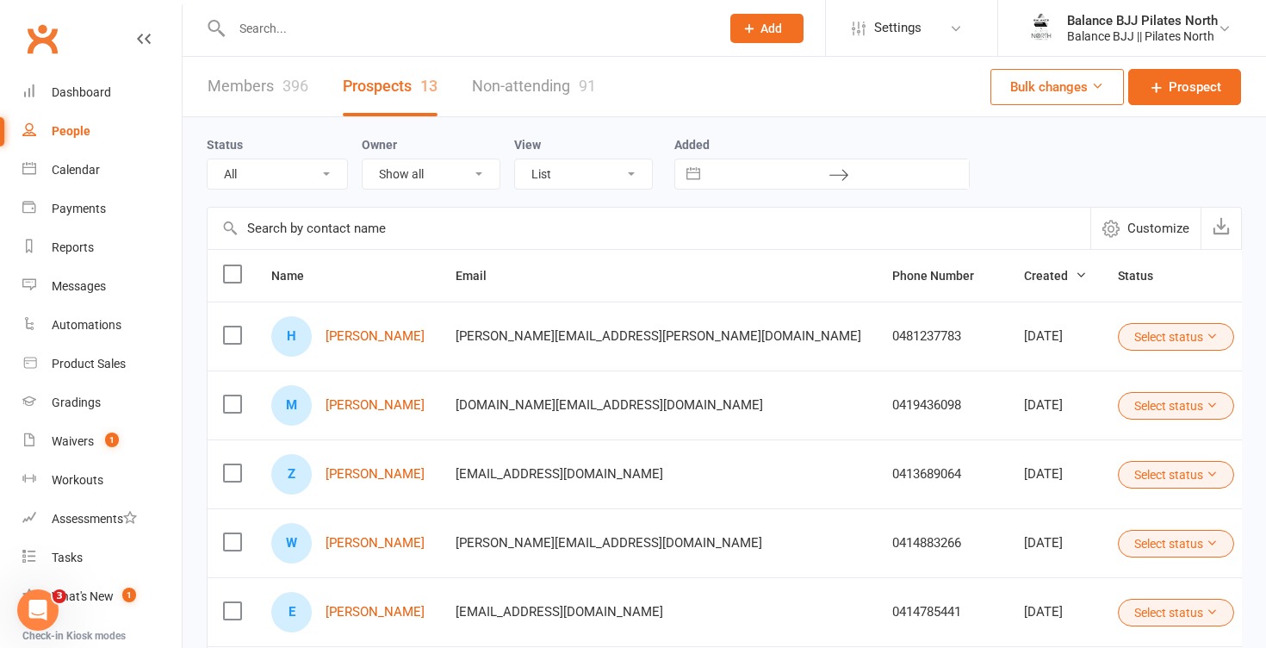  I want to click on a: Clubworx, so click(42, 39).